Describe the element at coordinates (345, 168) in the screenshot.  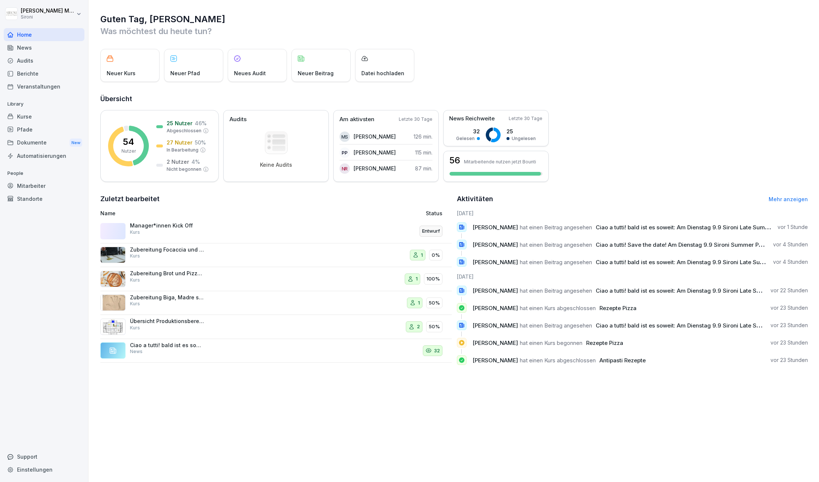
I see `div: NR` at that location.